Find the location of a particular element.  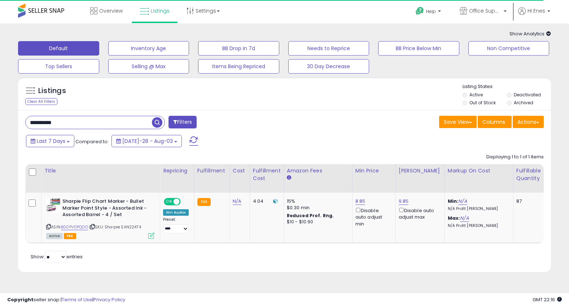

b: Max: is located at coordinates (454, 218).